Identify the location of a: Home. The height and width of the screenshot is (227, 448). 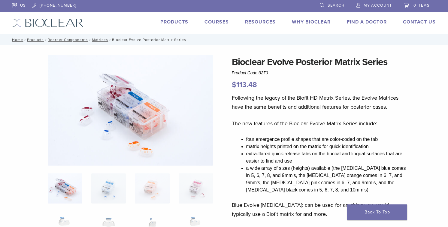
(17, 40).